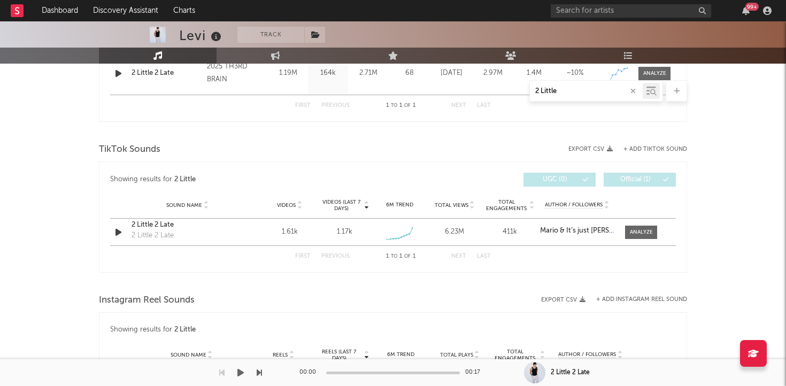  I want to click on span: Videos, so click(286, 205).